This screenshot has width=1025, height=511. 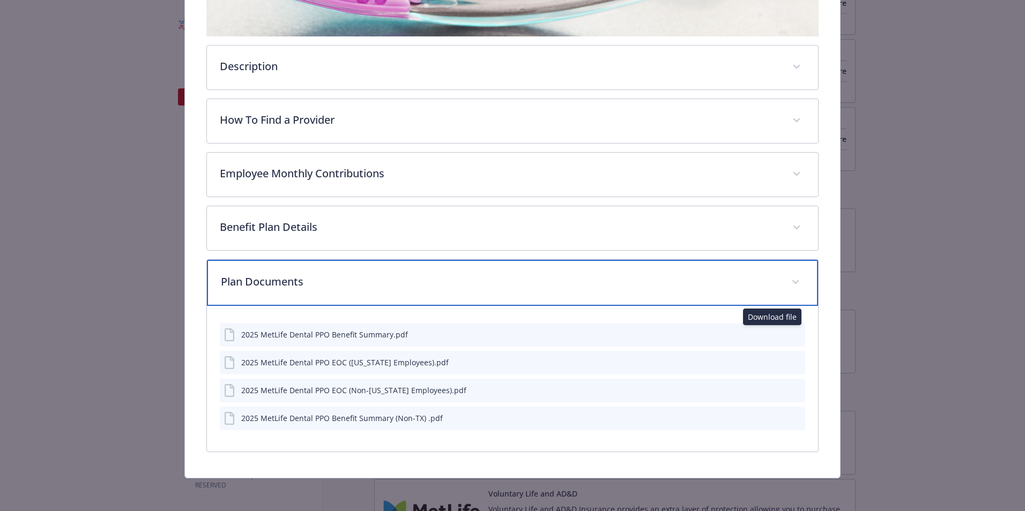 I want to click on div: Download file, so click(x=772, y=317).